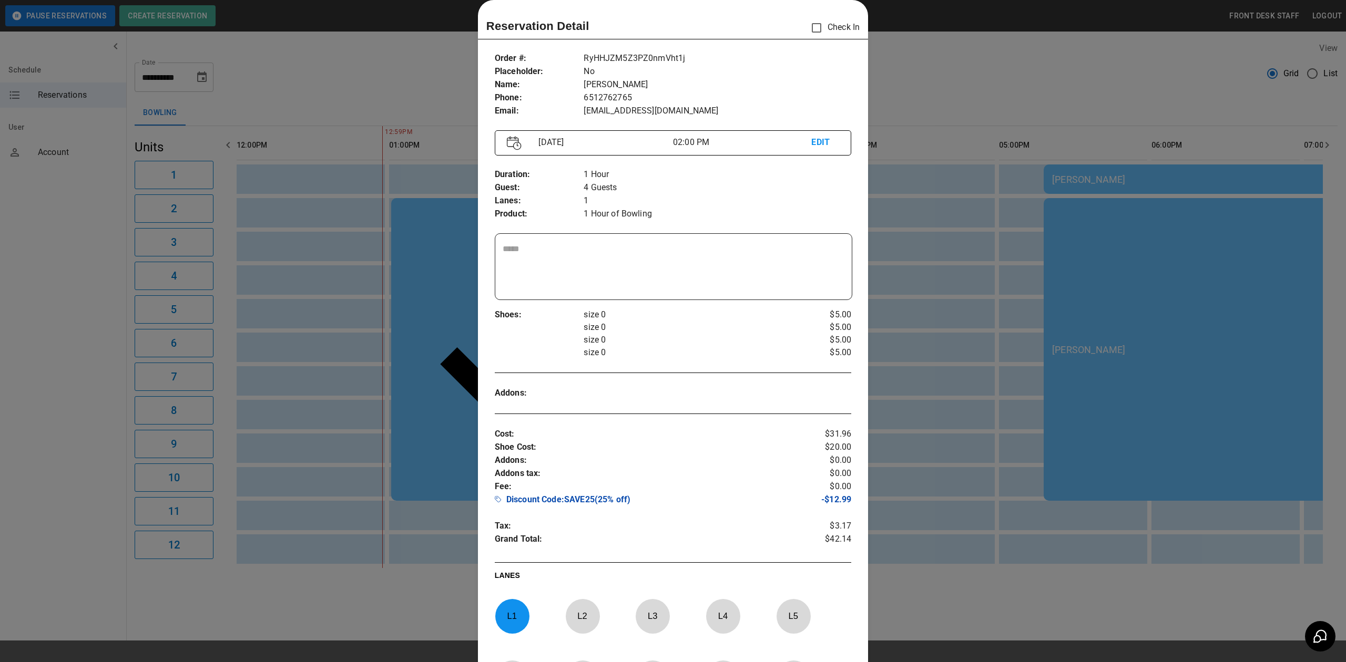 The height and width of the screenshot is (662, 1346). What do you see at coordinates (821, 541) in the screenshot?
I see `p: $42.14` at bounding box center [821, 541].